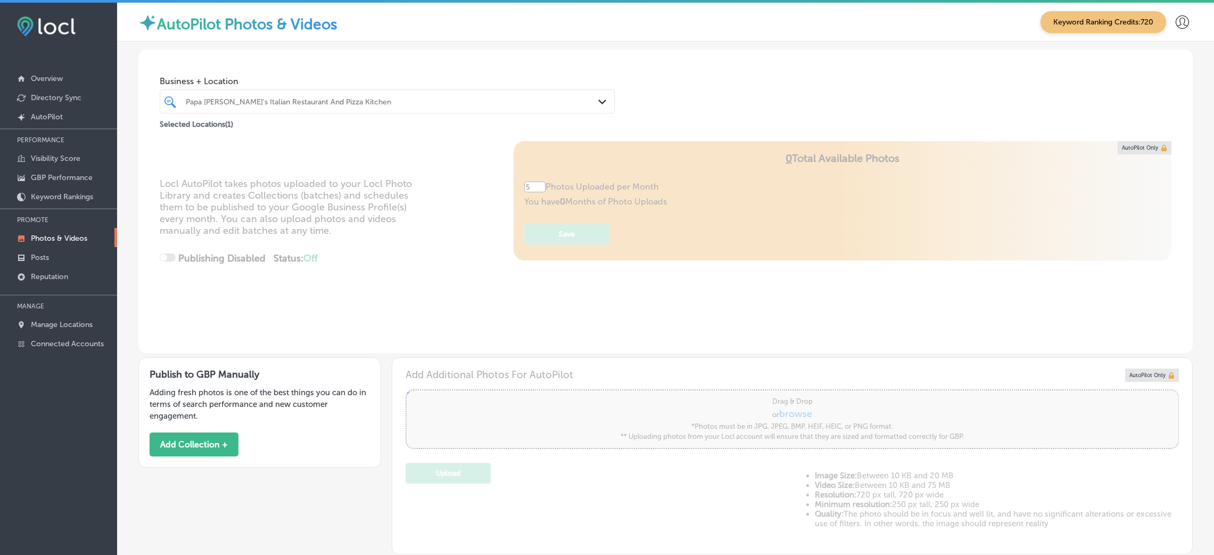 The image size is (1214, 555). I want to click on p: GBP Performance, so click(62, 177).